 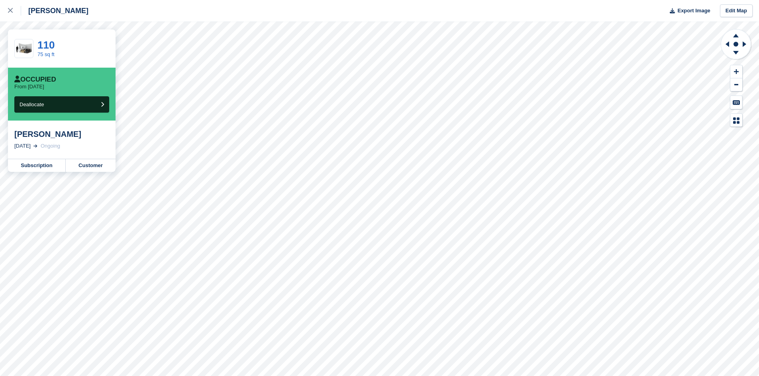 I want to click on span: Deallocate, so click(x=31, y=104).